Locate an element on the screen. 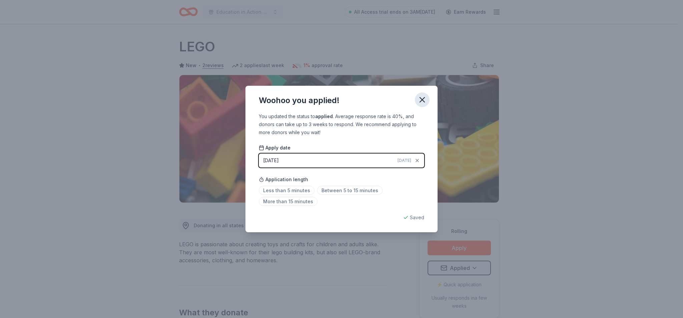  span: Between 5 to 15 minutes is located at coordinates (350, 190).